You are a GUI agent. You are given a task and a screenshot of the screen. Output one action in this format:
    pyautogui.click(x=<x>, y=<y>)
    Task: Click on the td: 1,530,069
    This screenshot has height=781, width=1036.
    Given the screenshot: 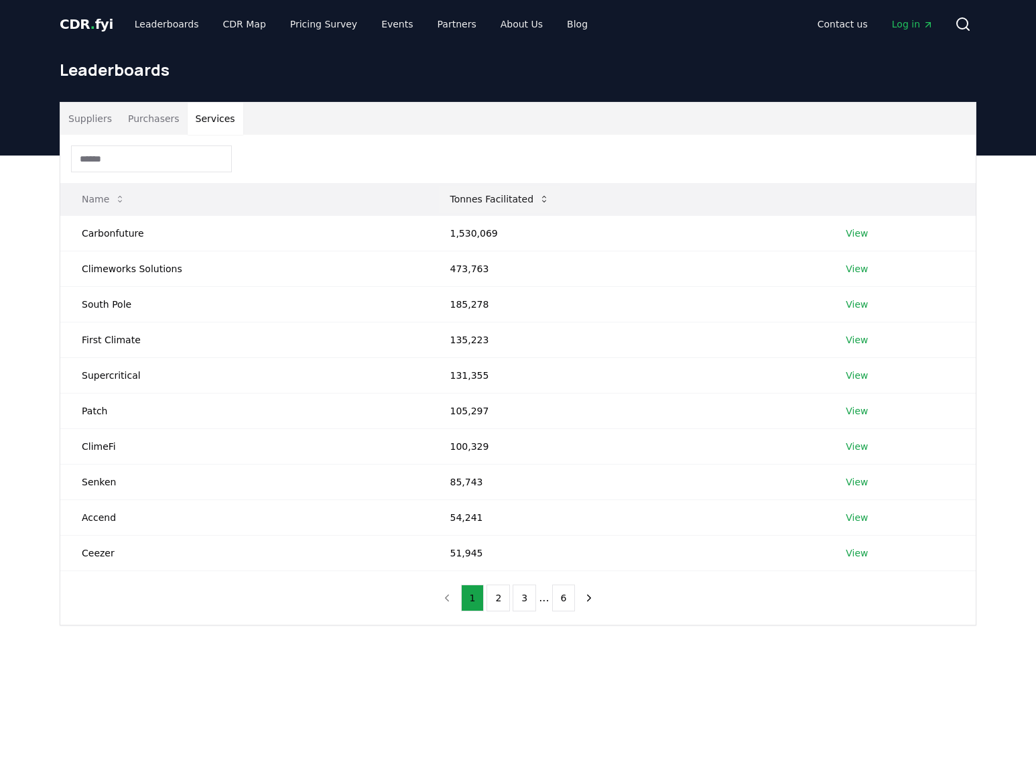 What is the action you would take?
    pyautogui.click(x=626, y=232)
    